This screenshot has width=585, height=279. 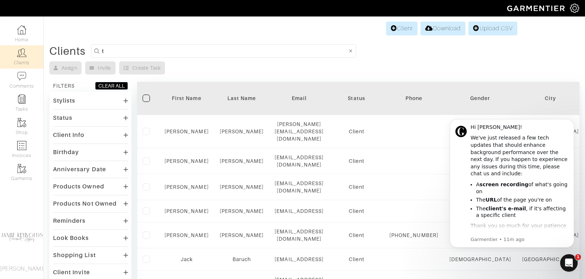 I want to click on div: Anniversary Date, so click(x=79, y=170).